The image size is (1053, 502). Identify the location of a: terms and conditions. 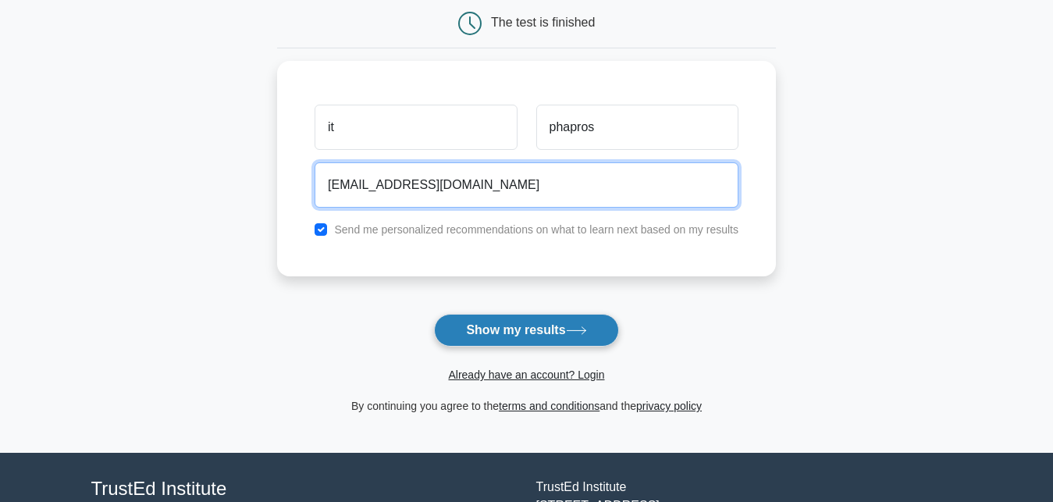
(549, 406).